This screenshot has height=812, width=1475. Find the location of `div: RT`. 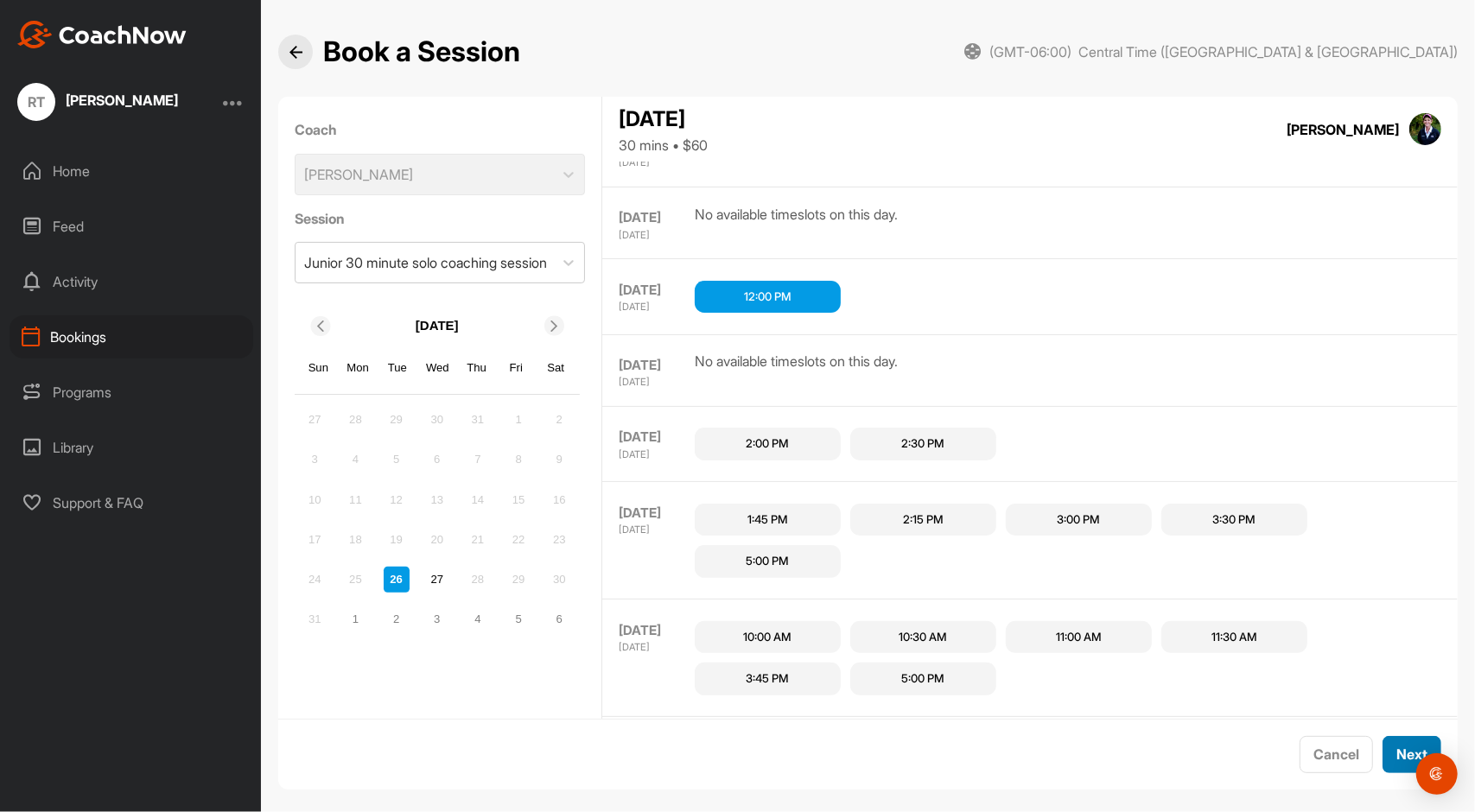

div: RT is located at coordinates (36, 102).